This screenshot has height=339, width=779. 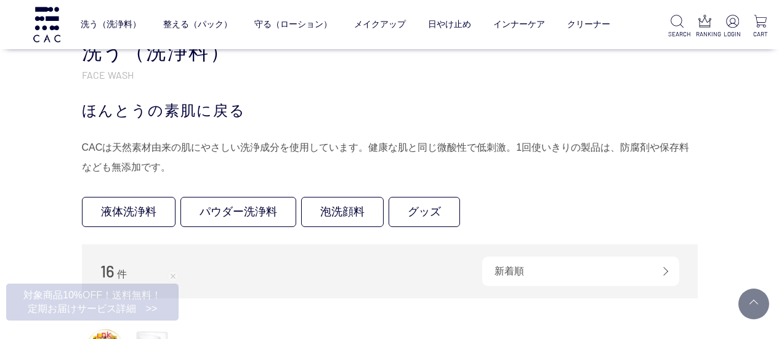 What do you see at coordinates (390, 158) in the screenshot?
I see `div: CACは天然素材由来の肌にやさしい洗浄成分を使用しています。健康な肌と同じ微酸性で低刺激。1回使いきりの製品は、防腐剤や保存料なども無添加です。` at bounding box center [390, 158].